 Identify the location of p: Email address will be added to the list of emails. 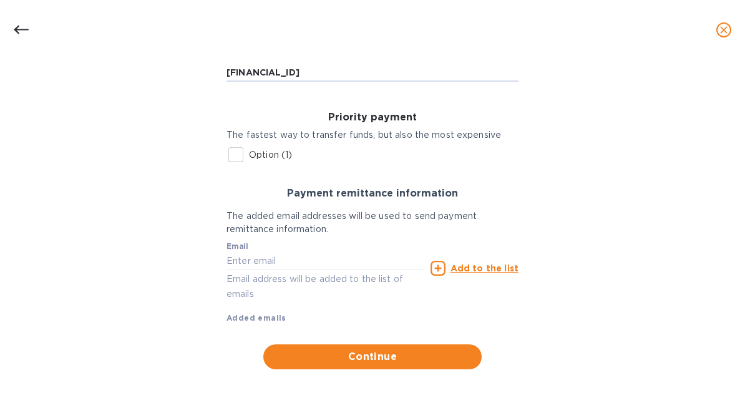
(326, 286).